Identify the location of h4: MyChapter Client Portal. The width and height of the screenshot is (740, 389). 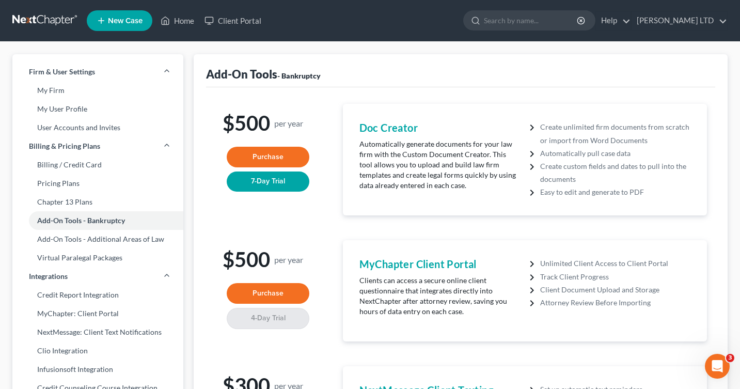
(439, 264).